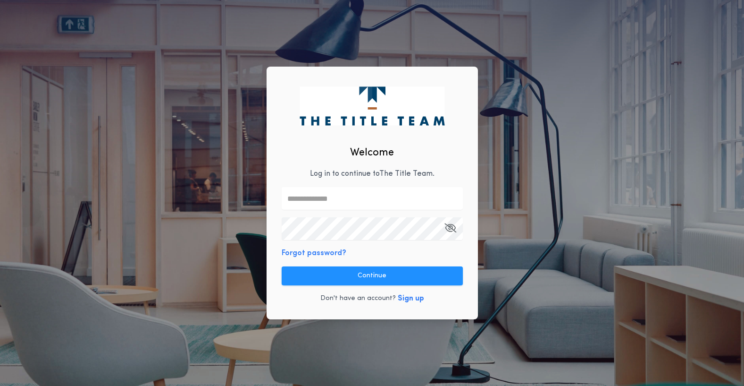 This screenshot has height=386, width=744. I want to click on button: Continue, so click(372, 276).